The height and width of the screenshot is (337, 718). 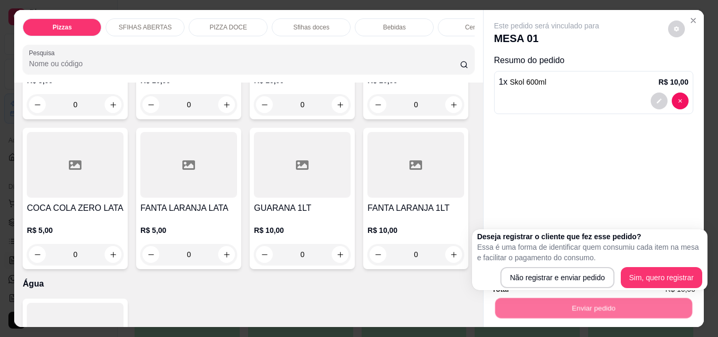 I want to click on button: Enviar pedido, so click(x=593, y=307).